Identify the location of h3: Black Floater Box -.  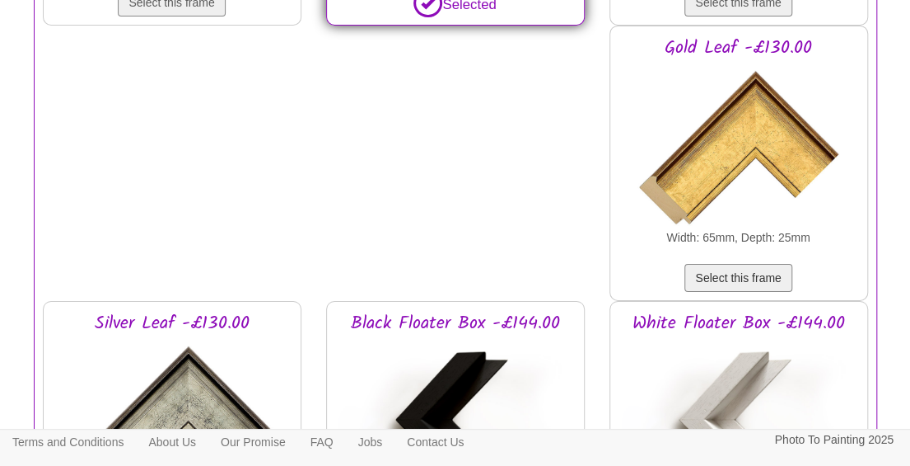
(456, 324).